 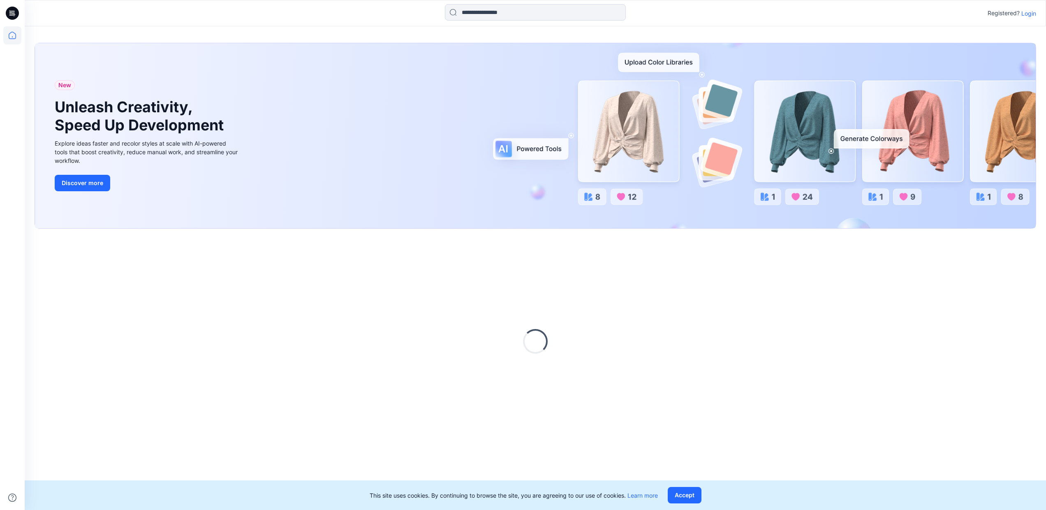 I want to click on p: This site uses cookies. By continuing to browse the site, you are agreeing to our use of cookies., so click(x=513, y=495).